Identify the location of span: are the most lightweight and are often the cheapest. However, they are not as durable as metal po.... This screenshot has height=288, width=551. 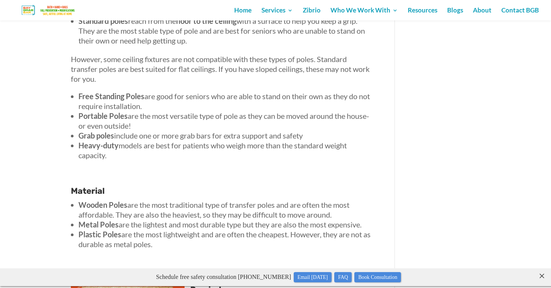
(224, 239).